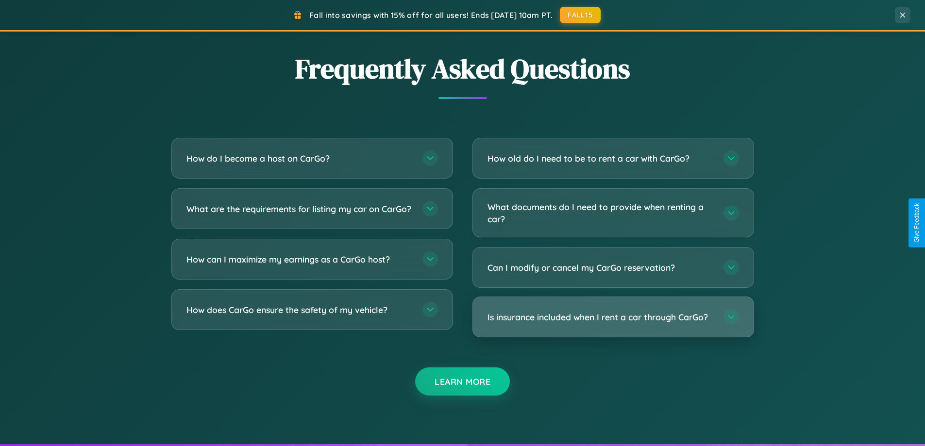  I want to click on button: Learn More, so click(462, 382).